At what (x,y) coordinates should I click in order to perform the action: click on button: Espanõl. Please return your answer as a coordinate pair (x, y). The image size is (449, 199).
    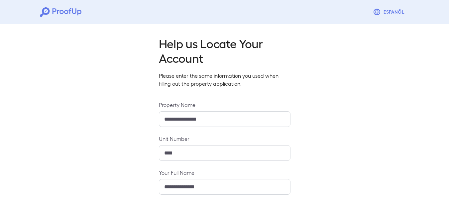
    Looking at the image, I should click on (389, 12).